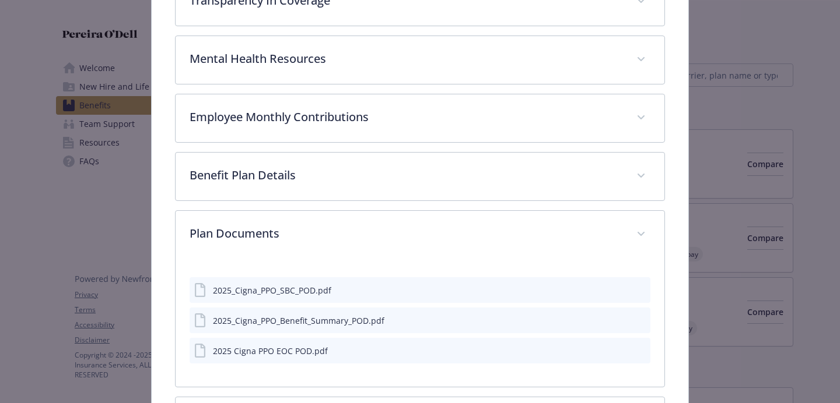  Describe the element at coordinates (406, 117) in the screenshot. I see `p: Employee Monthly Contributions` at that location.